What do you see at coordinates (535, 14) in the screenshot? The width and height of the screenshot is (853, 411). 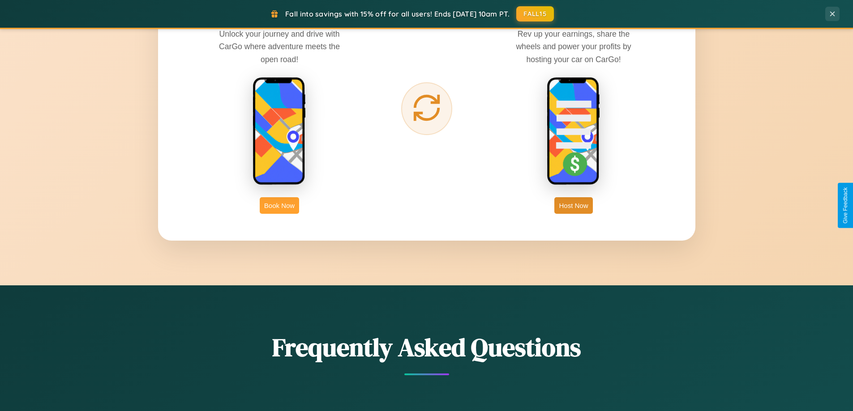 I see `button: FALL15` at bounding box center [535, 14].